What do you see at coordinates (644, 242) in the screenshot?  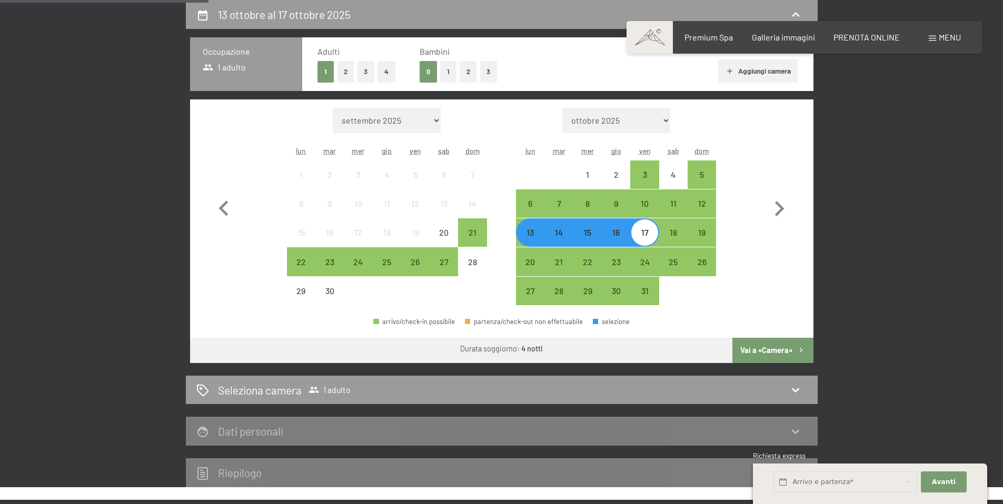 I see `div: 17` at bounding box center [644, 242].